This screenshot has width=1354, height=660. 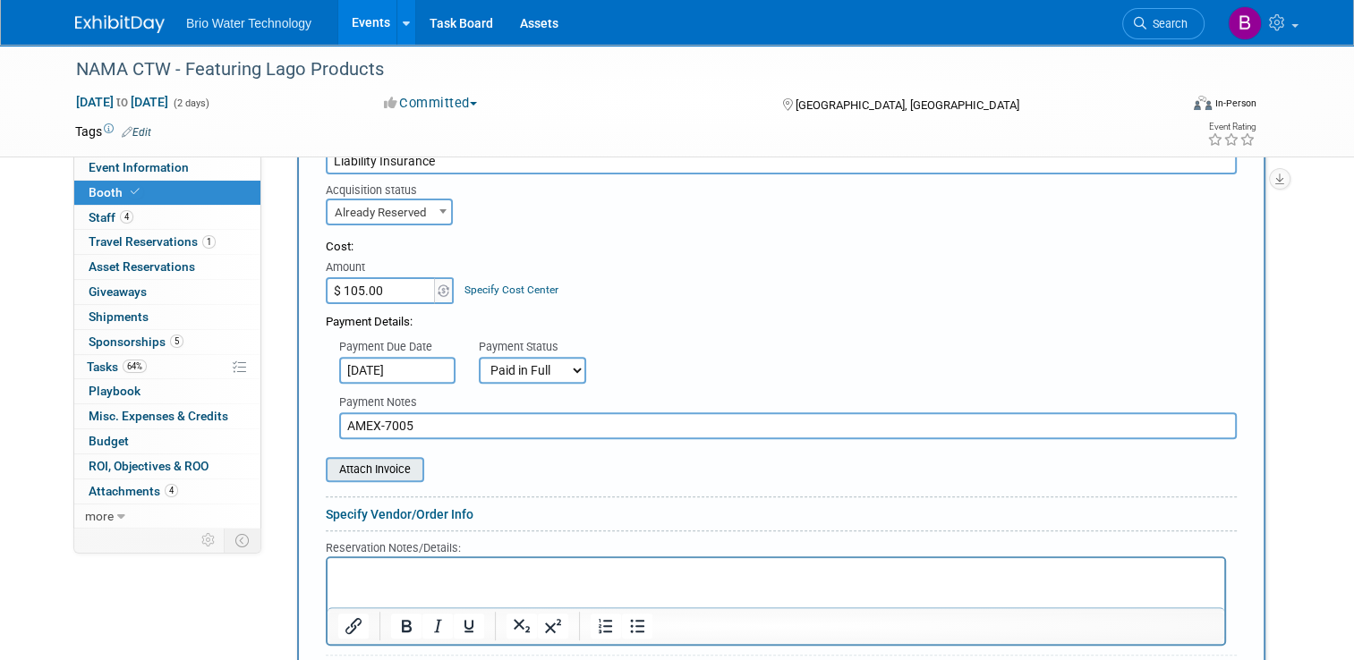 What do you see at coordinates (1245, 23) in the screenshot?
I see `img: Brandye Gahagan` at bounding box center [1245, 23].